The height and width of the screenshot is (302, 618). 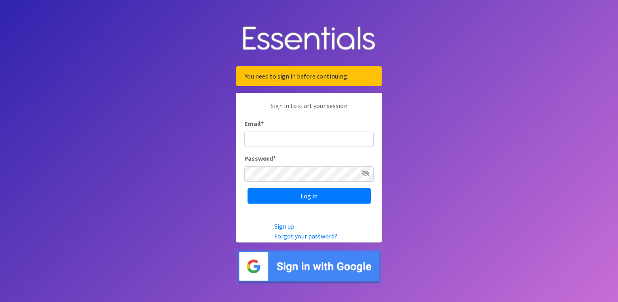 What do you see at coordinates (309, 110) in the screenshot?
I see `p: Sign in to start your session` at bounding box center [309, 110].